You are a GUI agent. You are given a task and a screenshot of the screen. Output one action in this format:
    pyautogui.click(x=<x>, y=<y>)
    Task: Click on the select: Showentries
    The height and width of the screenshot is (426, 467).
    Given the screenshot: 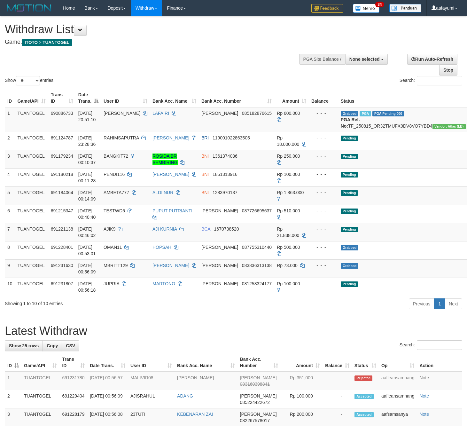 What is the action you would take?
    pyautogui.click(x=28, y=81)
    